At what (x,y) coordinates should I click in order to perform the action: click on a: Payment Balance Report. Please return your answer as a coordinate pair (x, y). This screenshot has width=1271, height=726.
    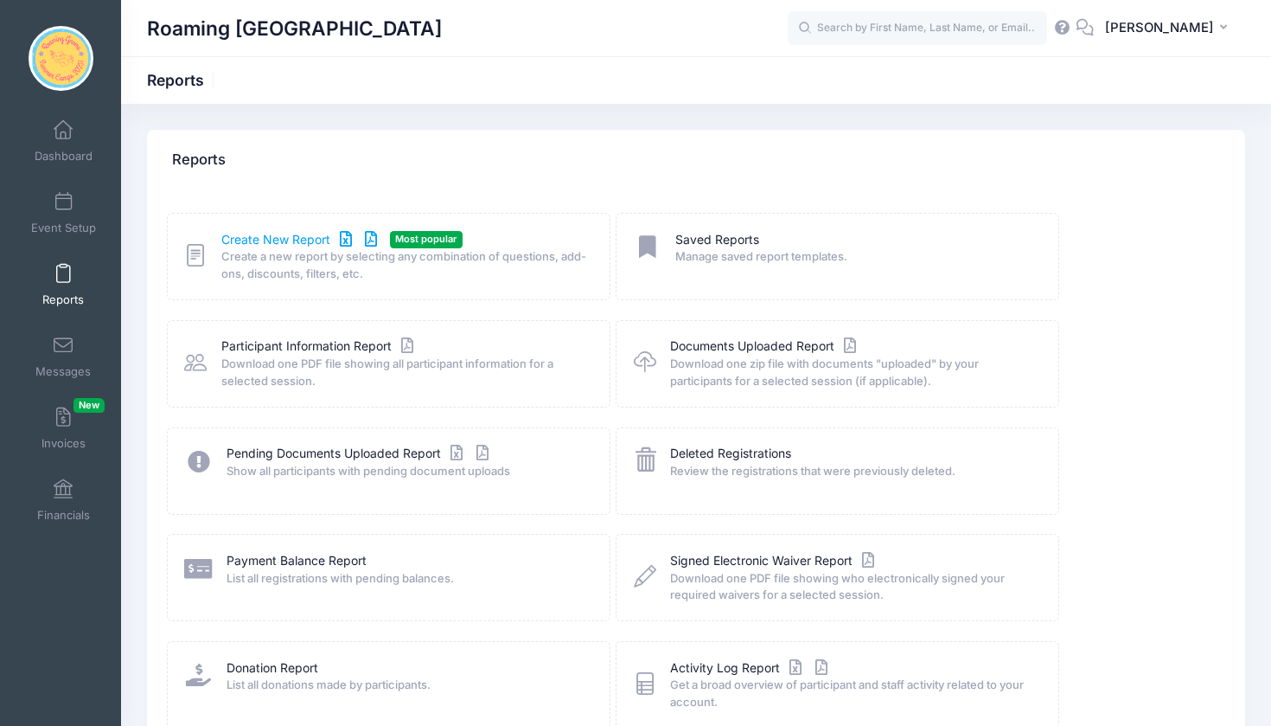
    Looking at the image, I should click on (297, 560).